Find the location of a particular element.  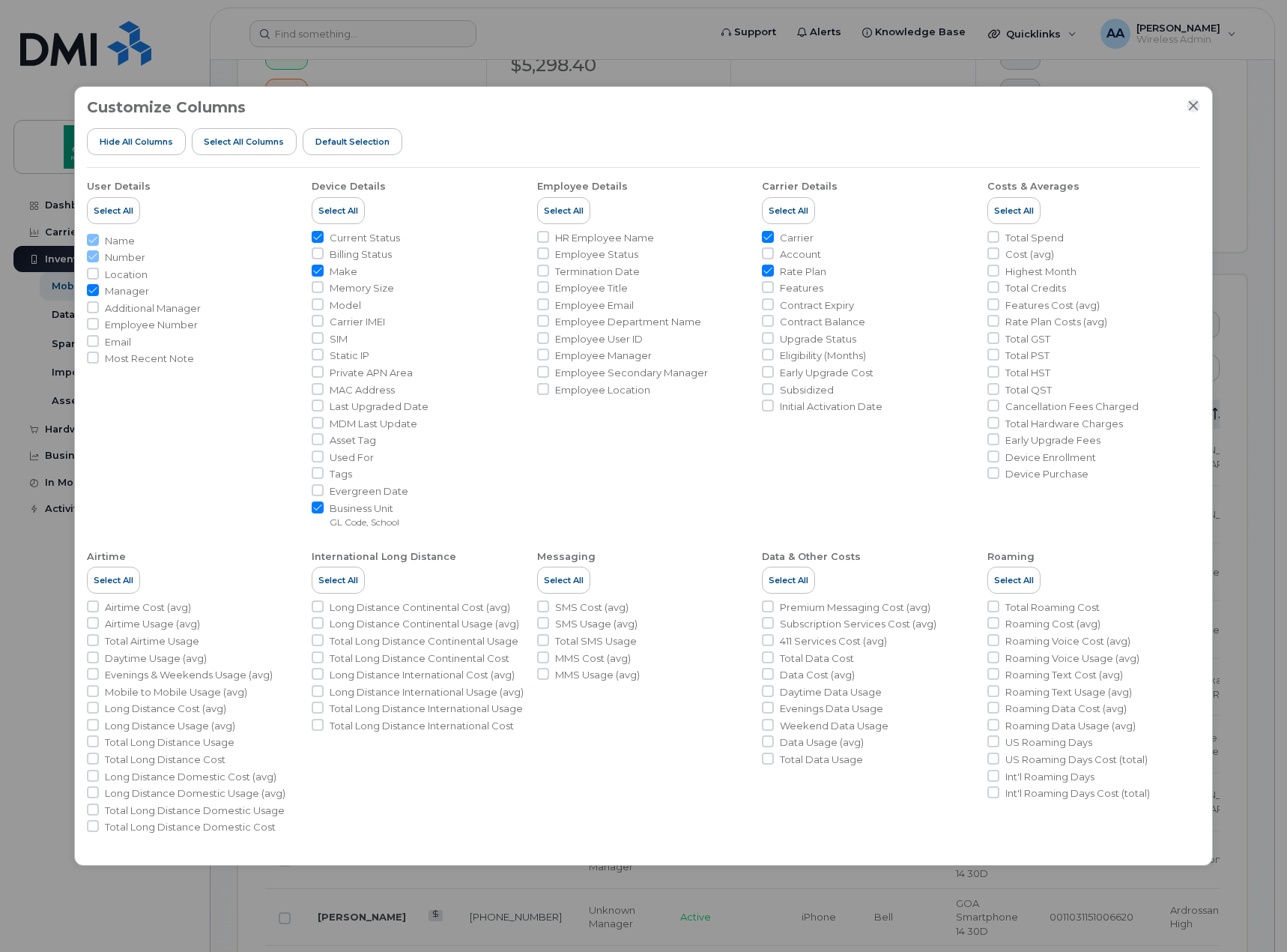

span: 411 Services Cost (avg) is located at coordinates (833, 641).